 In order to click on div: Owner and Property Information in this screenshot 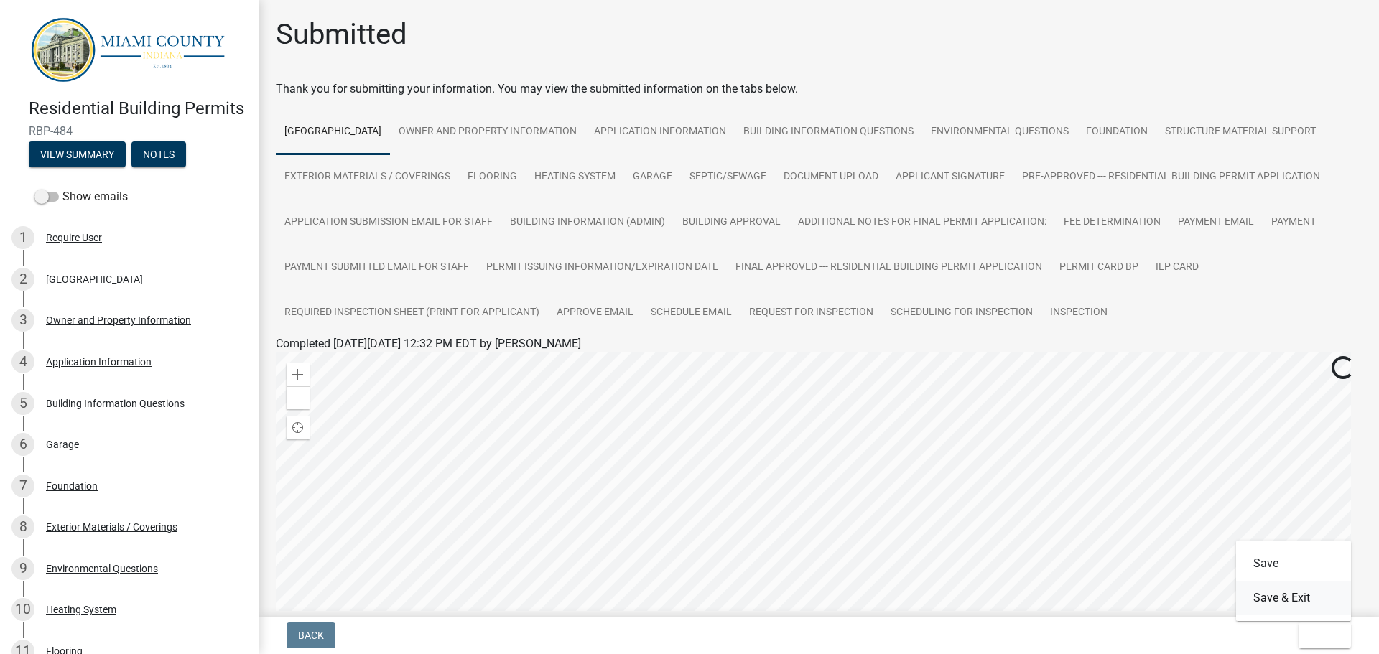, I will do `click(119, 320)`.